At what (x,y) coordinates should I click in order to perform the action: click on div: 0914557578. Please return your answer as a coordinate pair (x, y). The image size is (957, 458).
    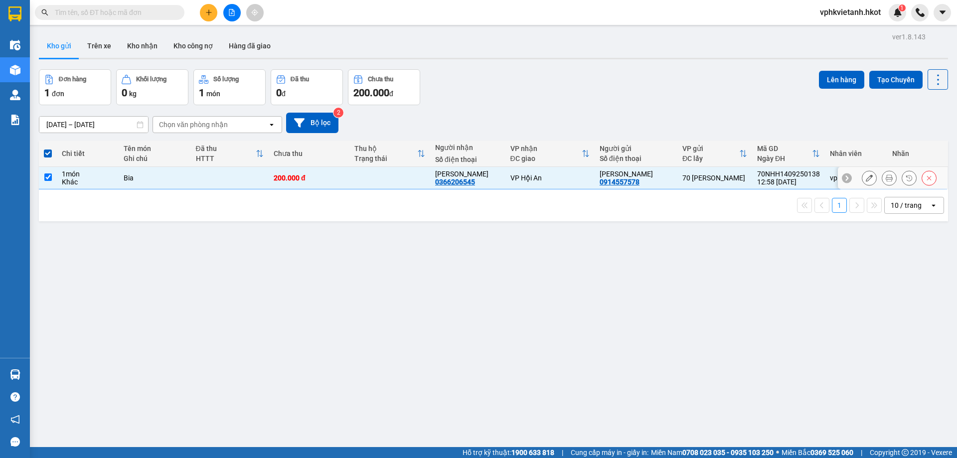
    Looking at the image, I should click on (620, 182).